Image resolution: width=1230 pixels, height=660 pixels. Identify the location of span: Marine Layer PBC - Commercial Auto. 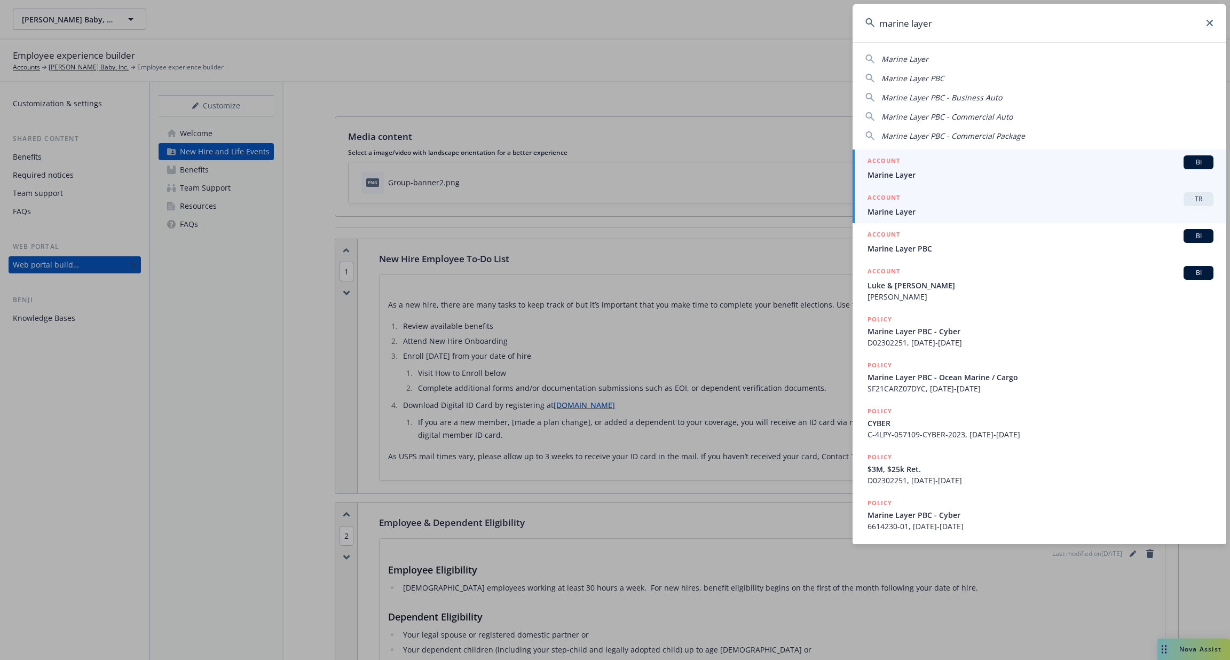
(947, 116).